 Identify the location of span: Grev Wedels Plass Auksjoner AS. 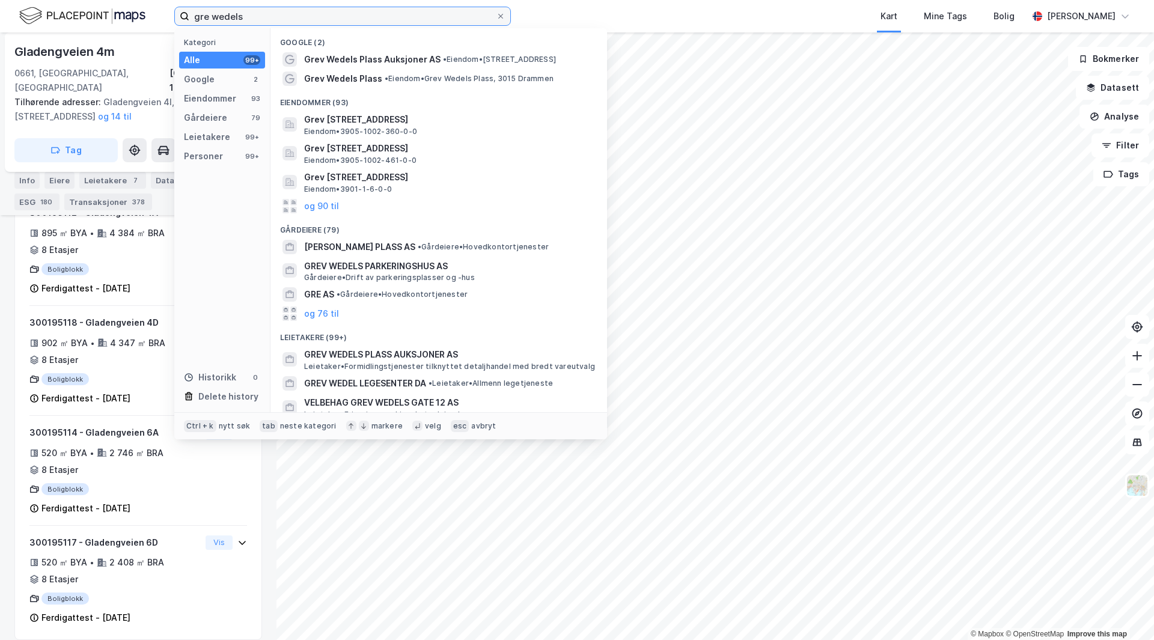
(372, 59).